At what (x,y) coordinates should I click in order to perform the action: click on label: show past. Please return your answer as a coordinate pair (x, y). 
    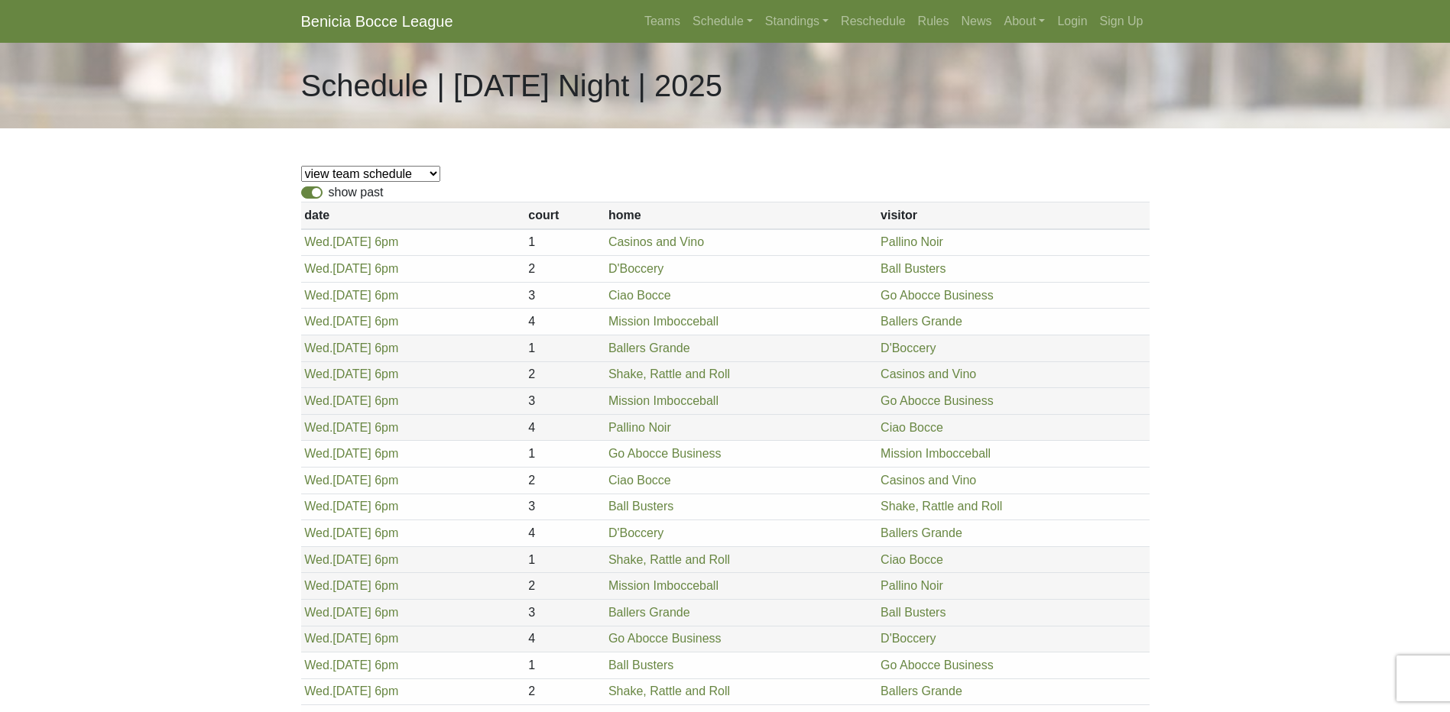
    Looking at the image, I should click on (356, 193).